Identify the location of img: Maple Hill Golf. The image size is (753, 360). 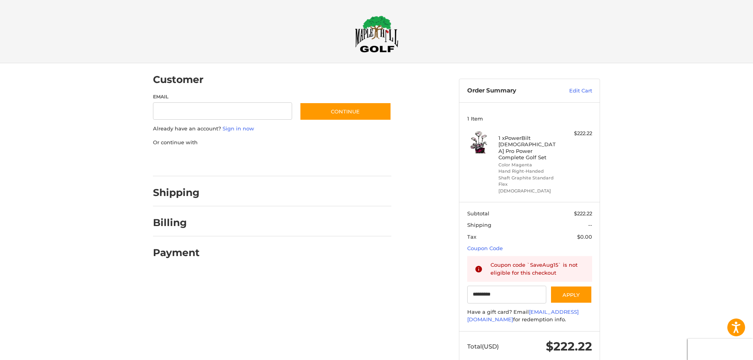
(377, 34).